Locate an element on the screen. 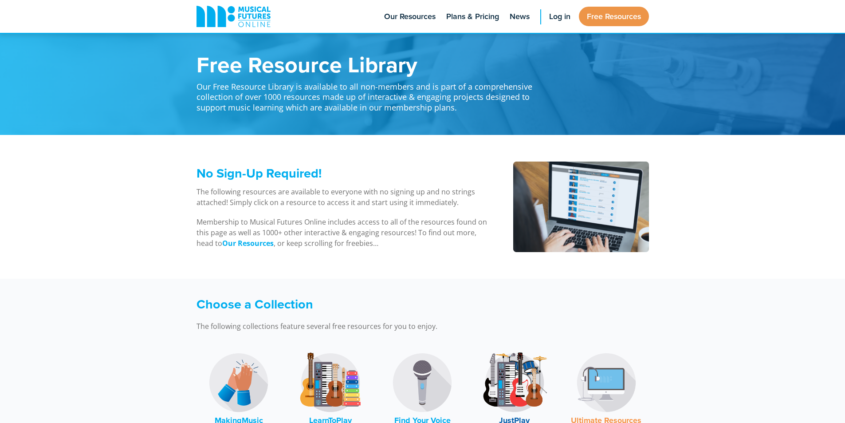 This screenshot has height=423, width=845. a: Free Resources is located at coordinates (614, 16).